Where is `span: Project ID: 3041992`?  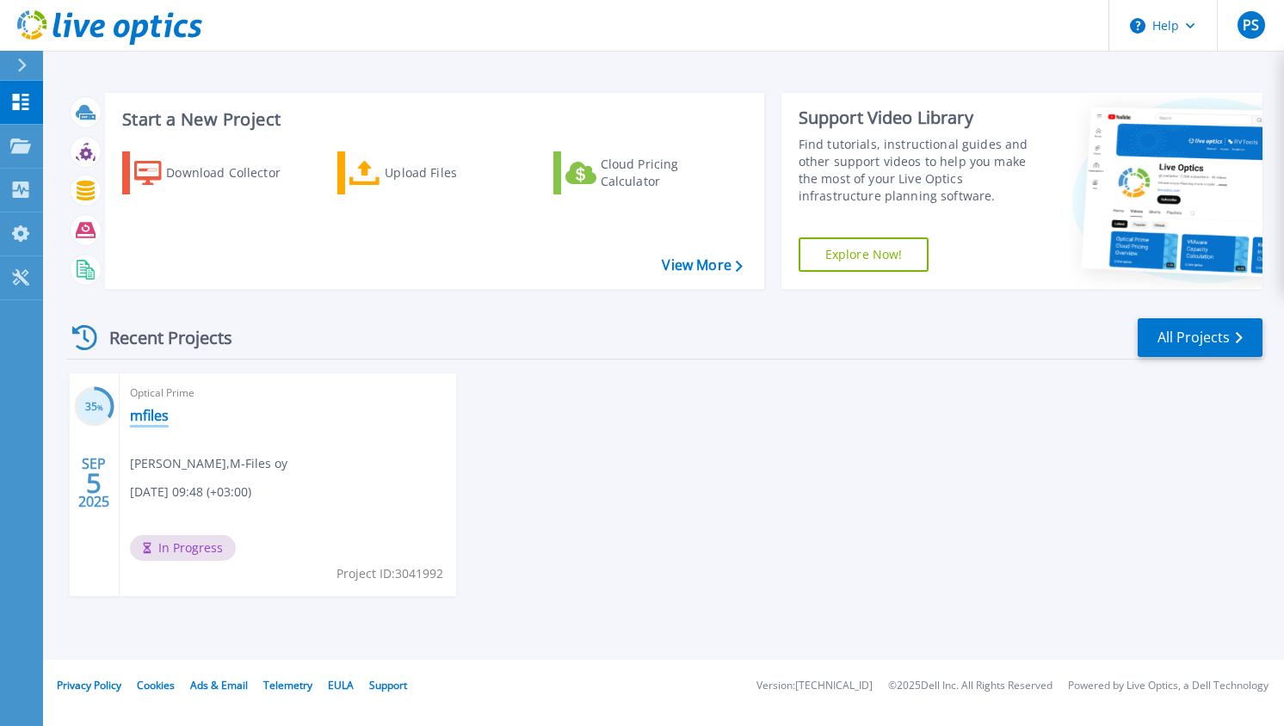 span: Project ID: 3041992 is located at coordinates (390, 574).